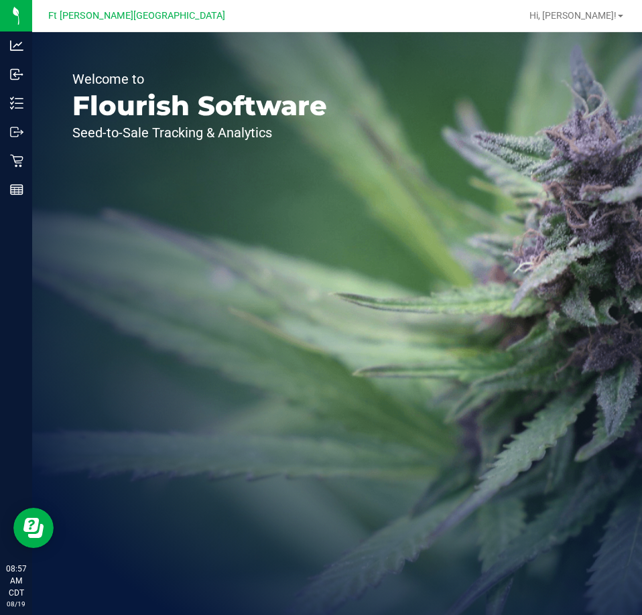 The image size is (642, 615). I want to click on inline-svg: Inbound, so click(17, 74).